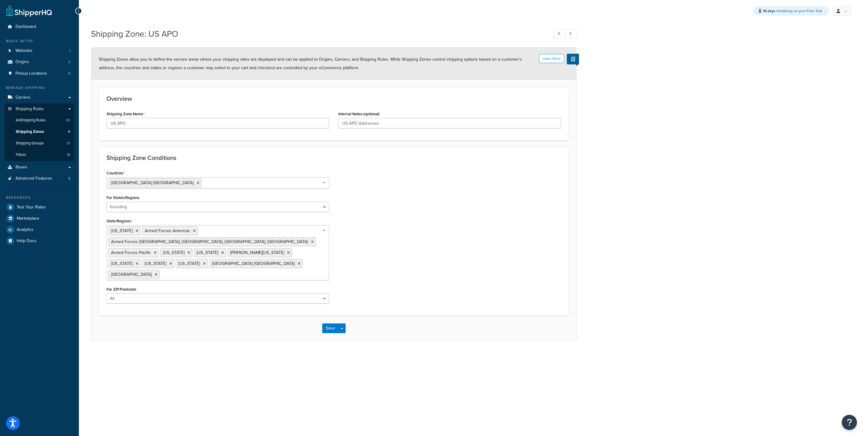 This screenshot has height=436, width=863. I want to click on button: Show Help Docs, so click(573, 59).